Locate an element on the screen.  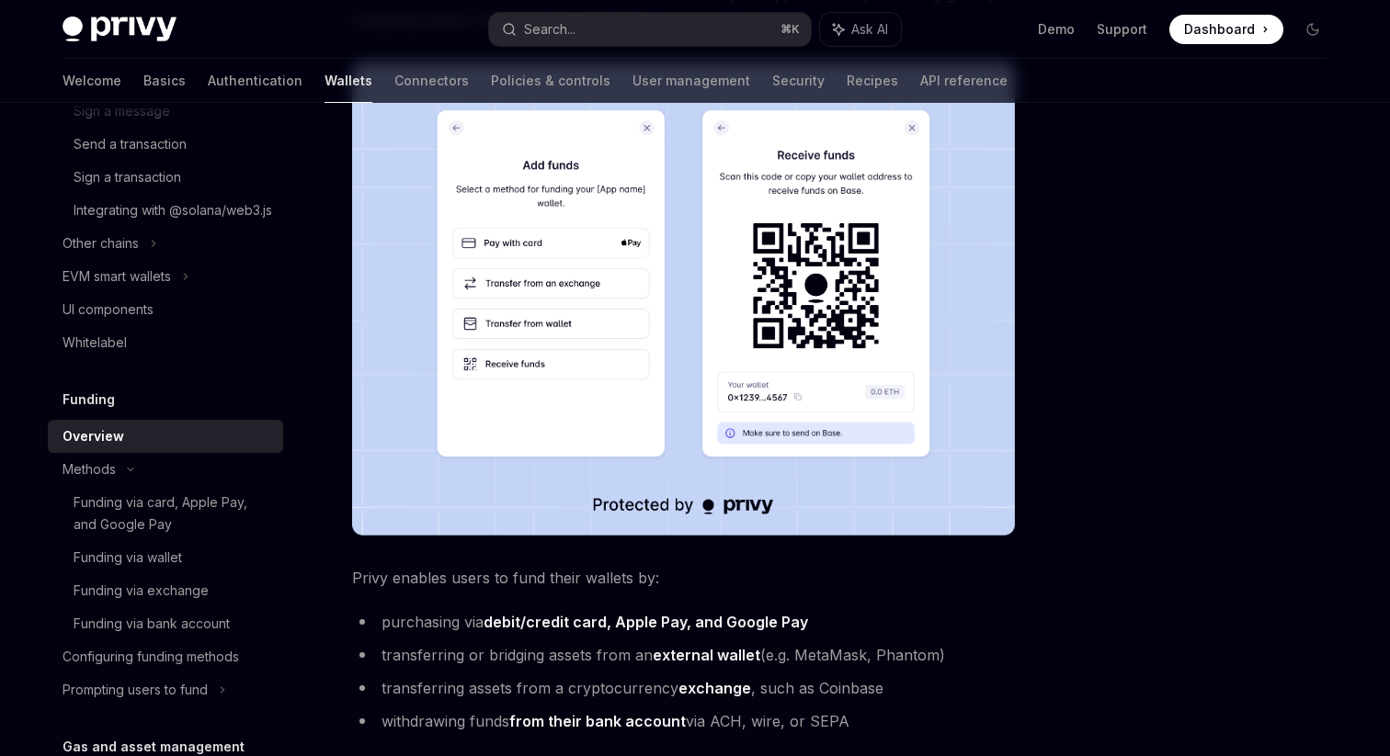
li: transferring or bridging assets from an (e.g. MetaMask, Phantom) is located at coordinates (683, 655).